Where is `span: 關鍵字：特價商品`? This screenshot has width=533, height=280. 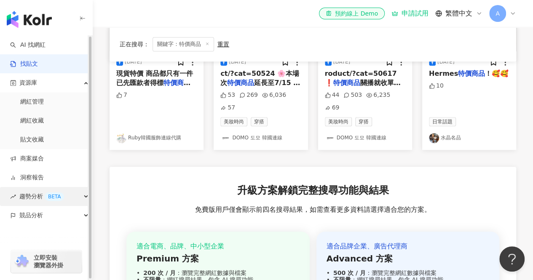 span: 關鍵字：特價商品 is located at coordinates (183, 44).